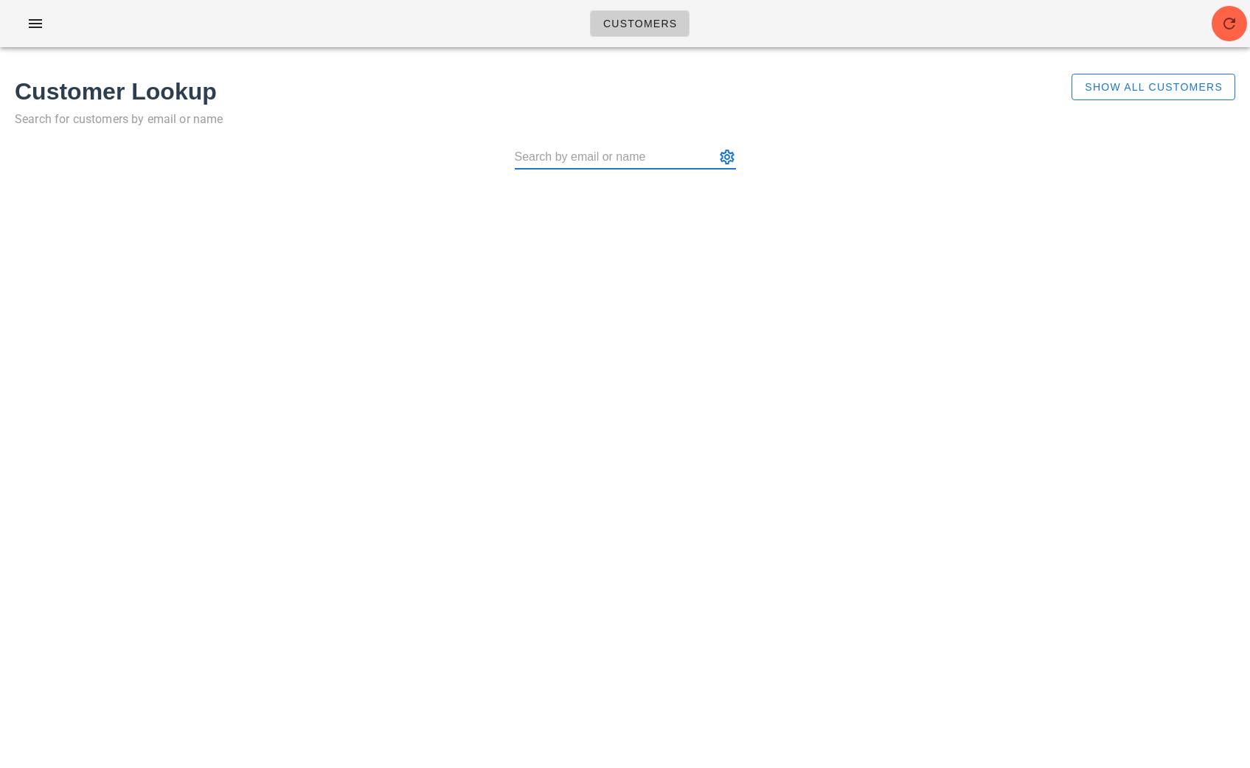 Image resolution: width=1250 pixels, height=768 pixels. What do you see at coordinates (615, 157) in the screenshot?
I see `input: Search by email or name` at bounding box center [615, 157].